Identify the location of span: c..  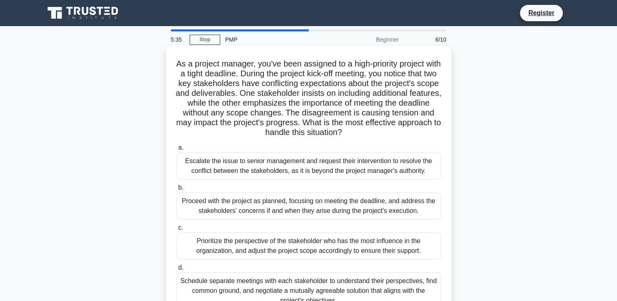
(181, 227).